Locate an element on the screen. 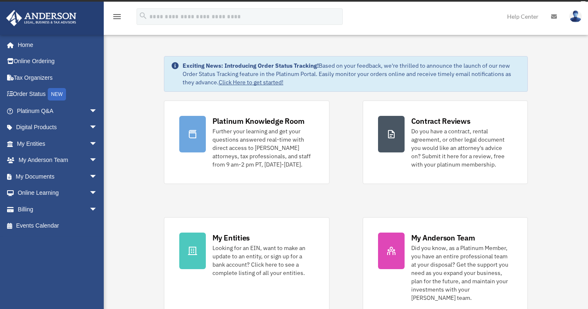  div: Further your learning and get your questions answered real-time with direct access to [PERSON_NAM... is located at coordinates (263, 148).